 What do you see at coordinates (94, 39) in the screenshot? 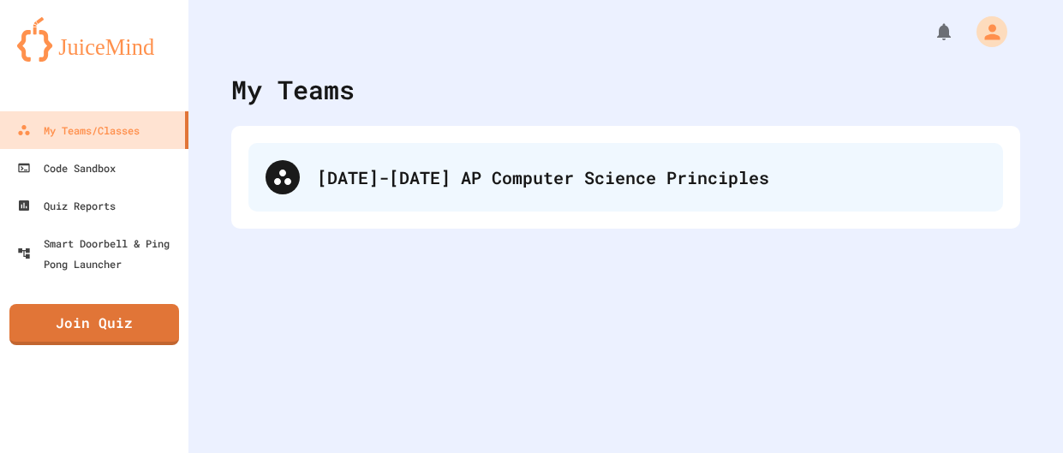
I see `img: logo-orange.svg` at bounding box center [94, 39].